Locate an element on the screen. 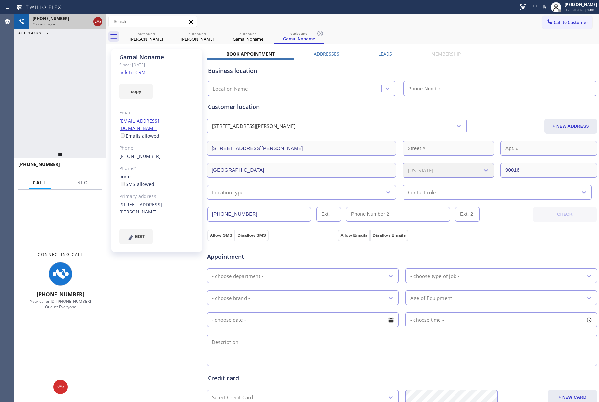 The image size is (599, 402). label: Emails allowed is located at coordinates (139, 136).